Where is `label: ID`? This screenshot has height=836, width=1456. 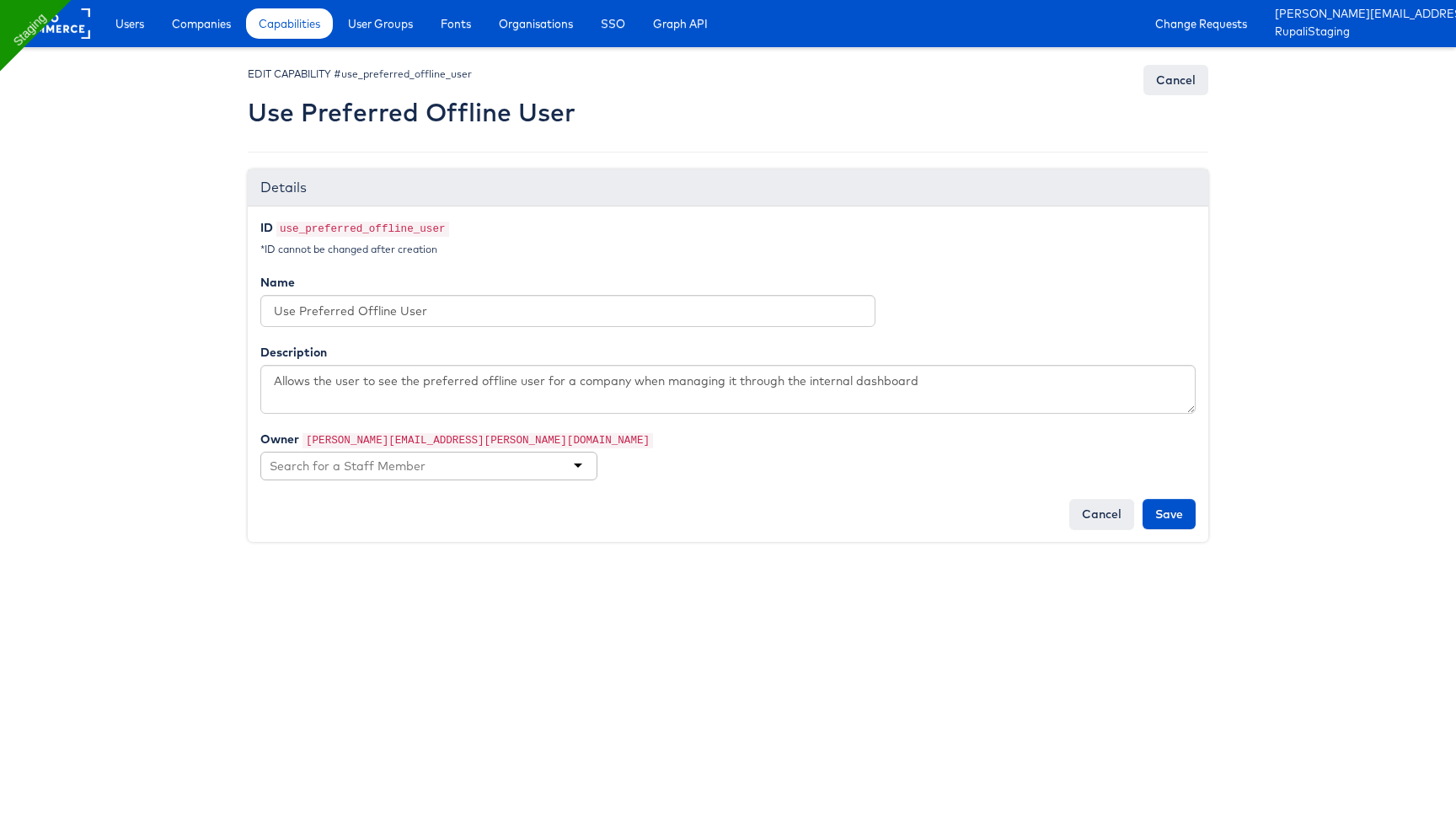 label: ID is located at coordinates (266, 228).